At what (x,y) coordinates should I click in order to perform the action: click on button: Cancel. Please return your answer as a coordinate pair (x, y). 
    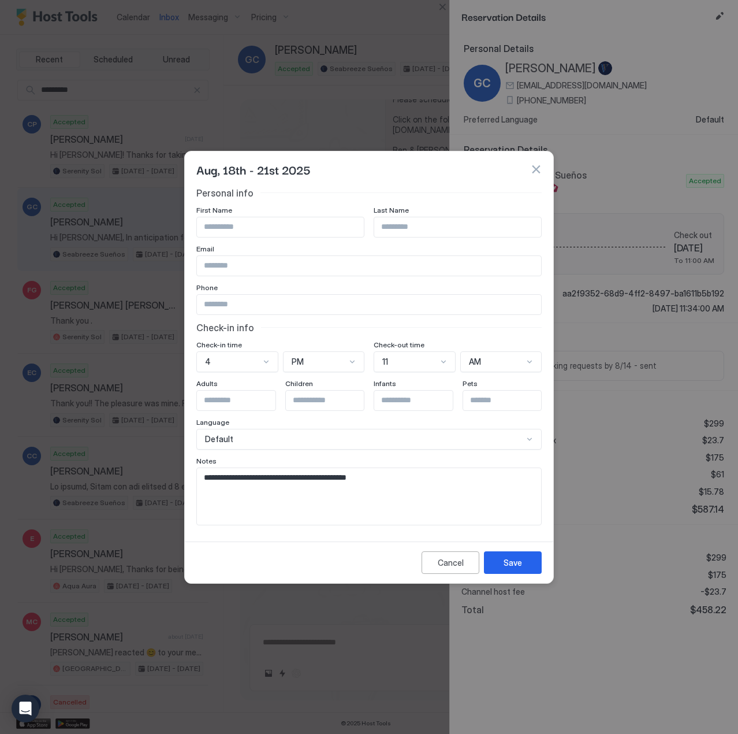
    Looking at the image, I should click on (451, 562).